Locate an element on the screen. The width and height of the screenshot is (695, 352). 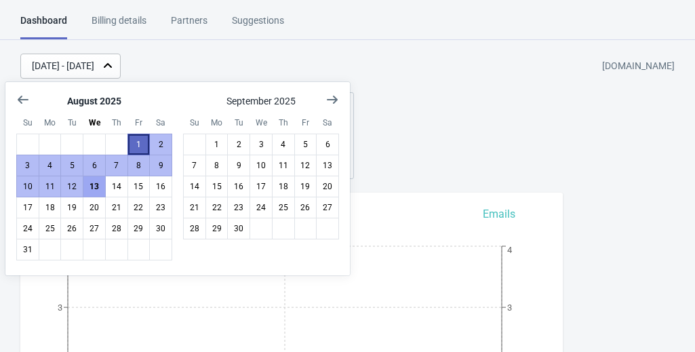
div: Suggestions is located at coordinates (258, 25).